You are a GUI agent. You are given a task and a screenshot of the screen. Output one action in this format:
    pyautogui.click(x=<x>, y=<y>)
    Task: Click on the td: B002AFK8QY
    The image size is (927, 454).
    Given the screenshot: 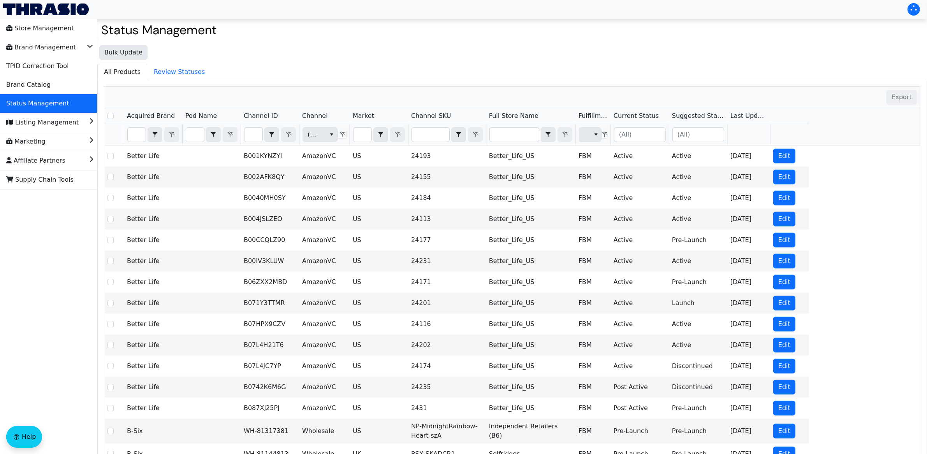 What is the action you would take?
    pyautogui.click(x=270, y=177)
    